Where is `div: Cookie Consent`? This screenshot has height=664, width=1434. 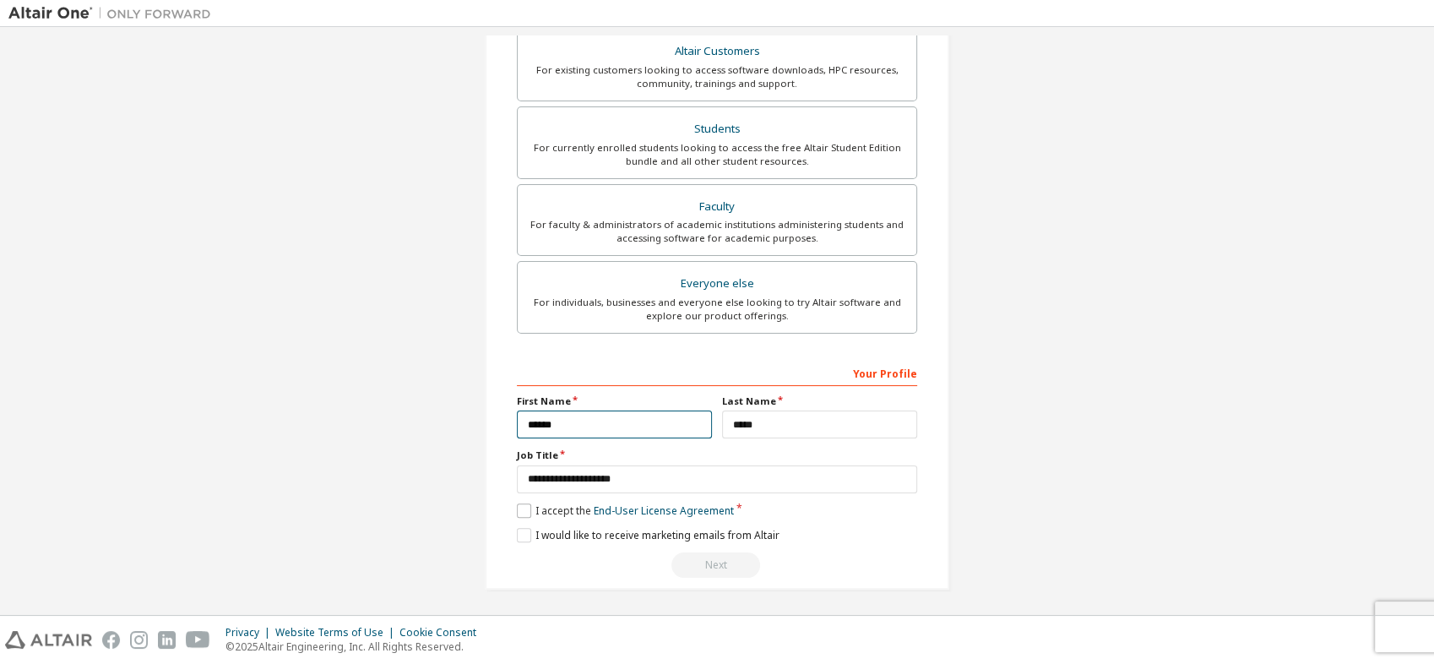
div: Cookie Consent is located at coordinates (442, 632).